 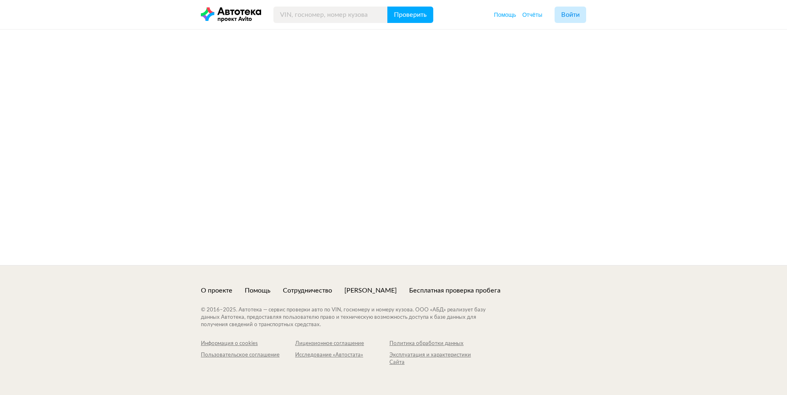 What do you see at coordinates (307, 291) in the screenshot?
I see `div: Сотрудничество` at bounding box center [307, 291].